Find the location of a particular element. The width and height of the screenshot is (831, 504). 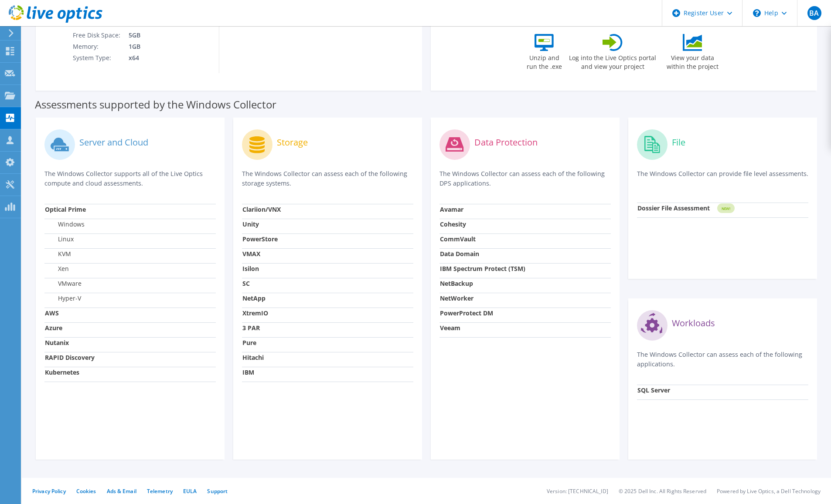

strong: Pure is located at coordinates (249, 343).